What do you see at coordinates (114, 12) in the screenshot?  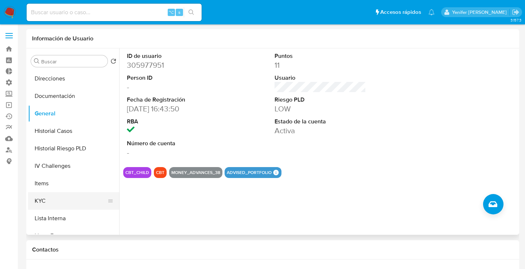 I see `input: Buscar usuario o caso...` at bounding box center [114, 12].